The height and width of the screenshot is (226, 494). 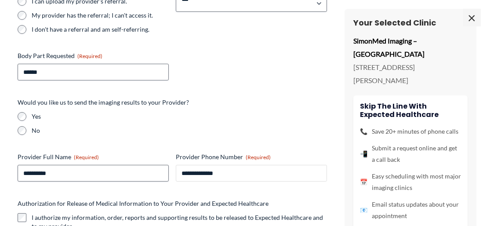 I want to click on label: Provider Full Name, so click(x=93, y=157).